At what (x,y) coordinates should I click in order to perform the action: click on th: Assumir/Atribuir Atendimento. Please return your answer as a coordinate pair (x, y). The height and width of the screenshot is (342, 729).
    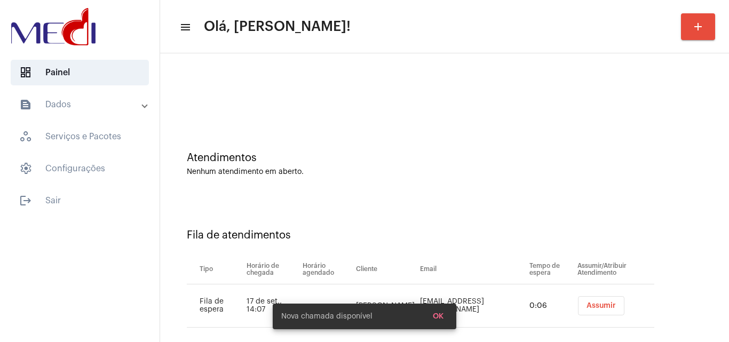
    Looking at the image, I should click on (614, 270).